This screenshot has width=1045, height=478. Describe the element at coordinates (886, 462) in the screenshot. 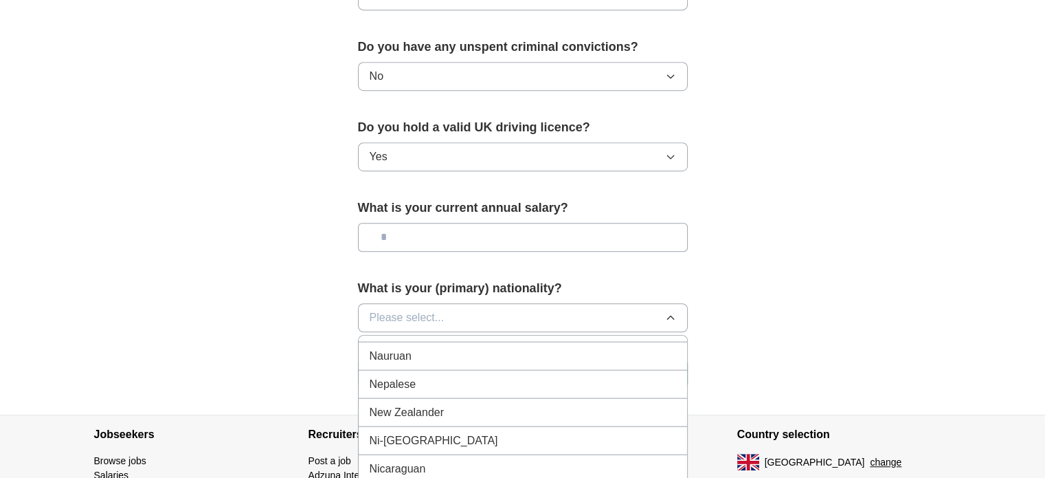

I see `button: change` at that location.